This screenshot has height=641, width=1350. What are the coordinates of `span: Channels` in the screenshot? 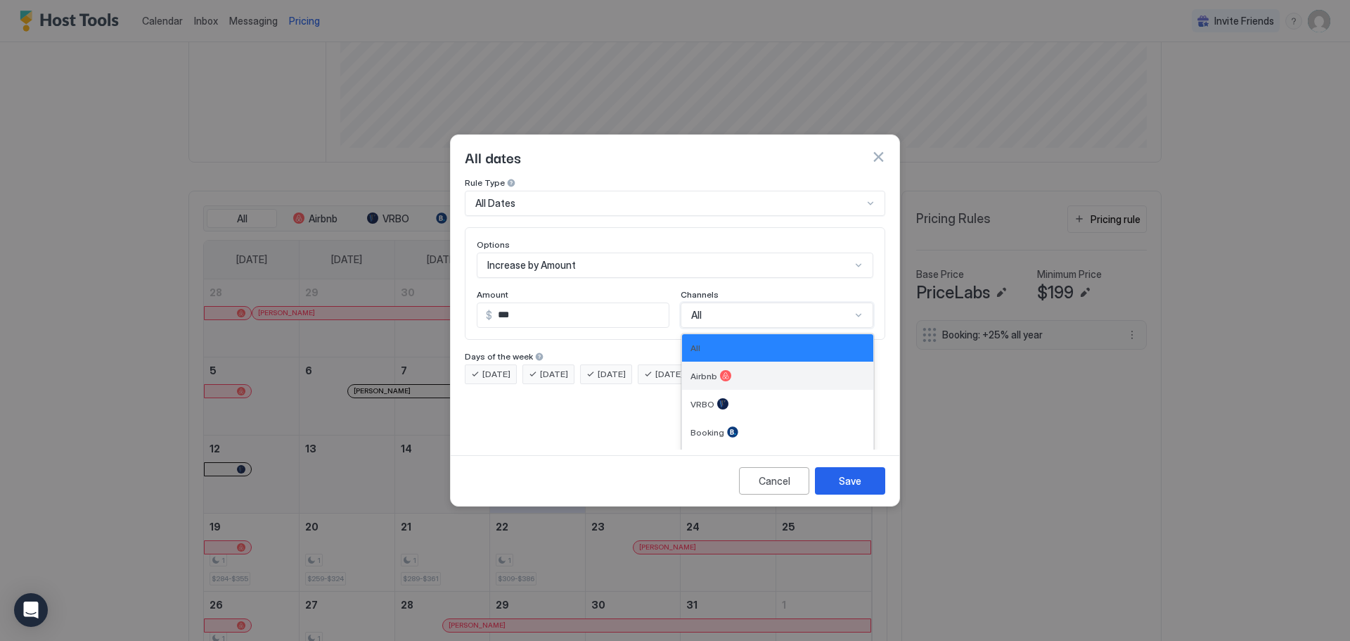 It's located at (700, 294).